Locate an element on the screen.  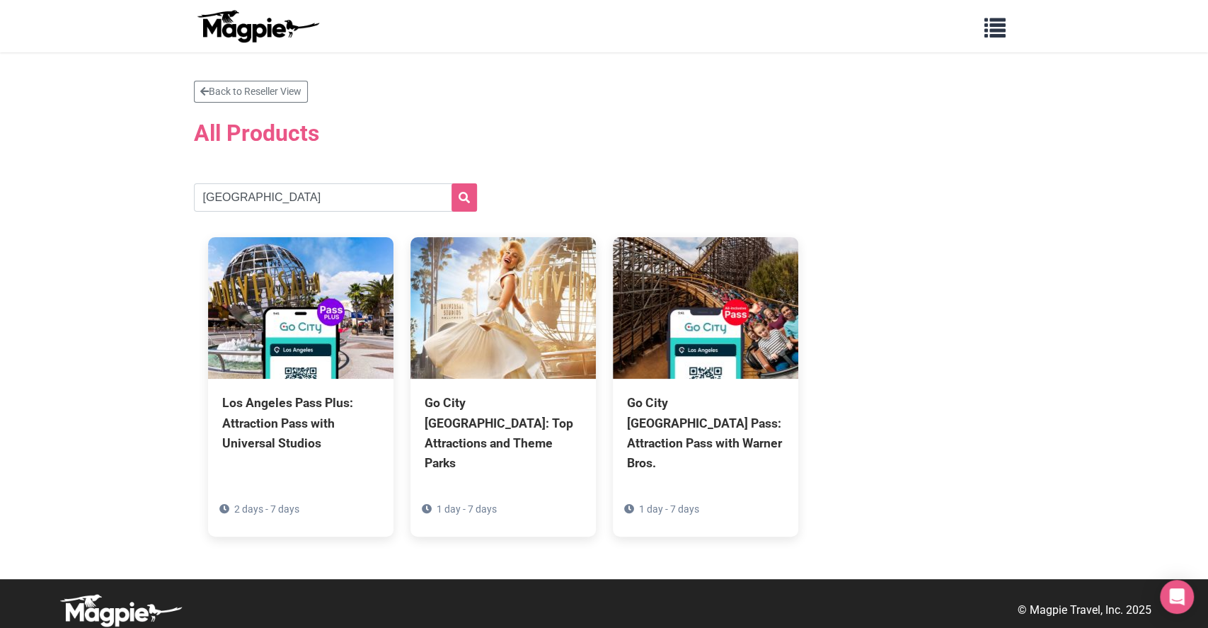
img: logo-ab69f6fb50320c5b225c76a69d11143b.png is located at coordinates (258, 26).